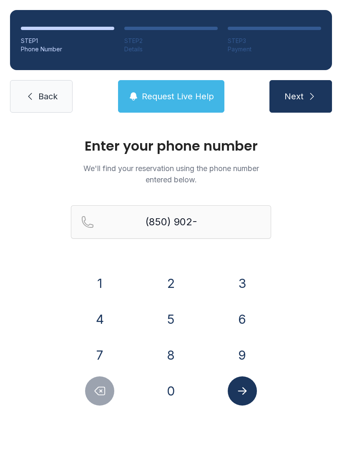 The image size is (342, 474). Describe the element at coordinates (275, 41) in the screenshot. I see `div: STEP 3` at that location.